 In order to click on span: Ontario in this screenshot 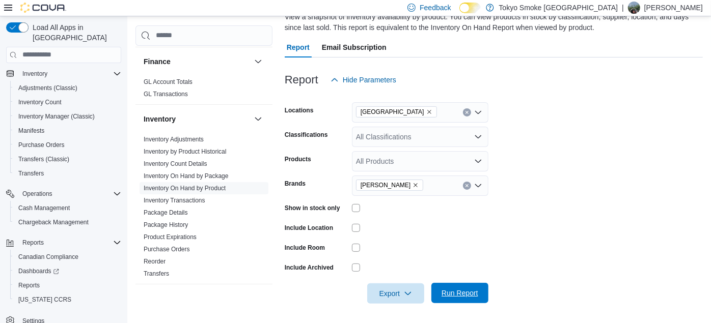, I will do `click(396, 112)`.